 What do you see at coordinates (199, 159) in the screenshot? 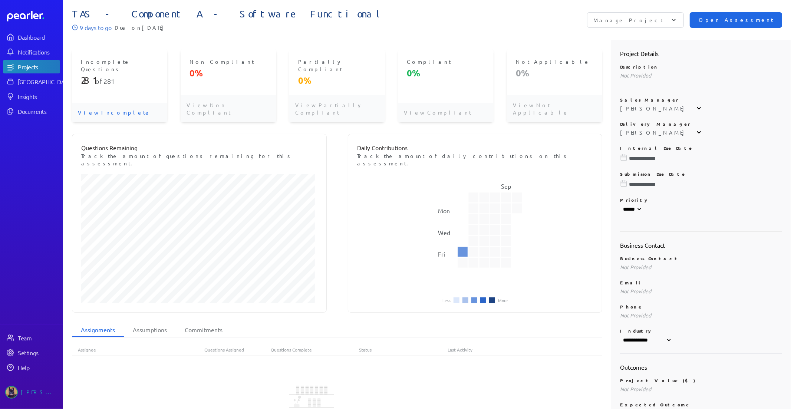
I see `p: Track the amount of questions remaining for this assessment.` at bounding box center [199, 159].